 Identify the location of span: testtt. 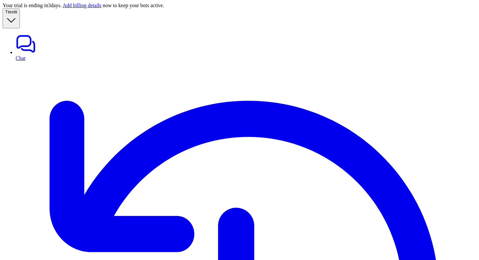
(12, 12).